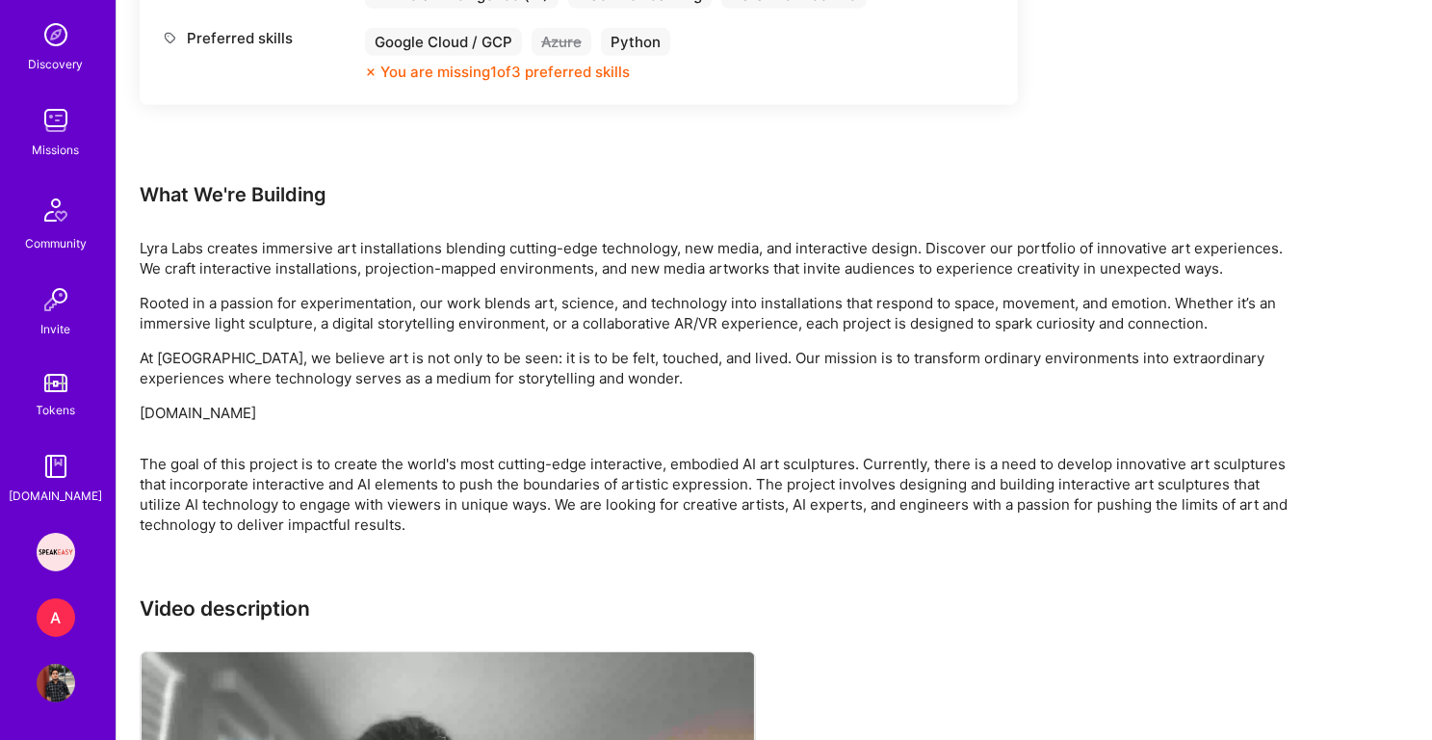 Image resolution: width=1432 pixels, height=740 pixels. Describe the element at coordinates (56, 617) in the screenshot. I see `a: A` at that location.